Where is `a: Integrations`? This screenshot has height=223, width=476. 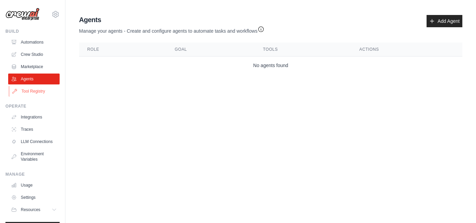 a: Integrations is located at coordinates (34, 117).